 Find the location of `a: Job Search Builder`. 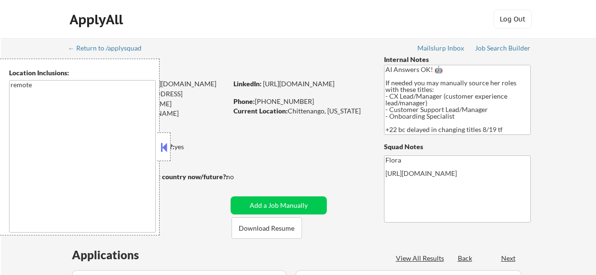

a: Job Search Builder is located at coordinates (503, 49).